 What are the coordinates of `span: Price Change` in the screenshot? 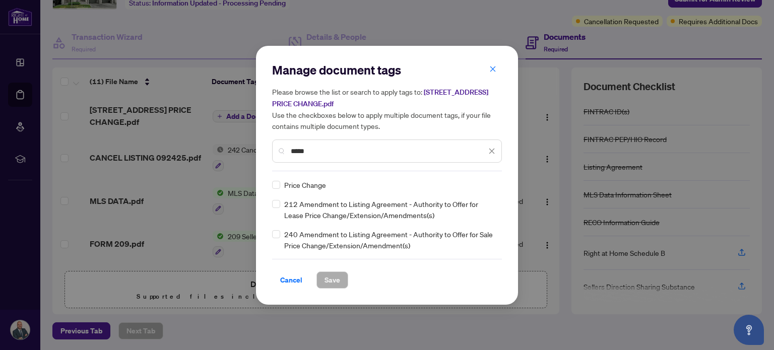 It's located at (305, 185).